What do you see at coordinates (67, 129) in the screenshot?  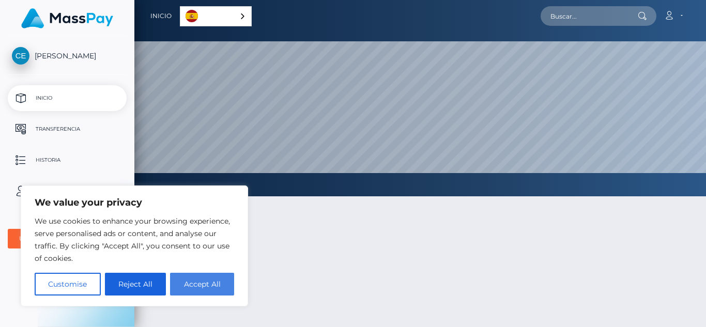 I see `p: Transferencia` at bounding box center [67, 129].